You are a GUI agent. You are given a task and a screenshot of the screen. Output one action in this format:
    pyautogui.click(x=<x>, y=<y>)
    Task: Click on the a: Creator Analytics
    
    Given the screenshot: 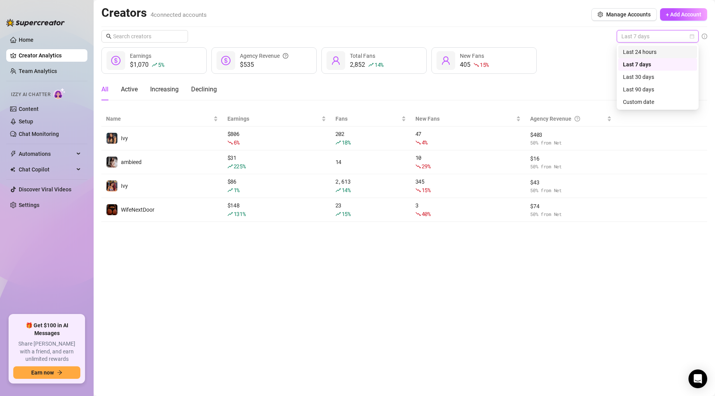 What is the action you would take?
    pyautogui.click(x=50, y=55)
    